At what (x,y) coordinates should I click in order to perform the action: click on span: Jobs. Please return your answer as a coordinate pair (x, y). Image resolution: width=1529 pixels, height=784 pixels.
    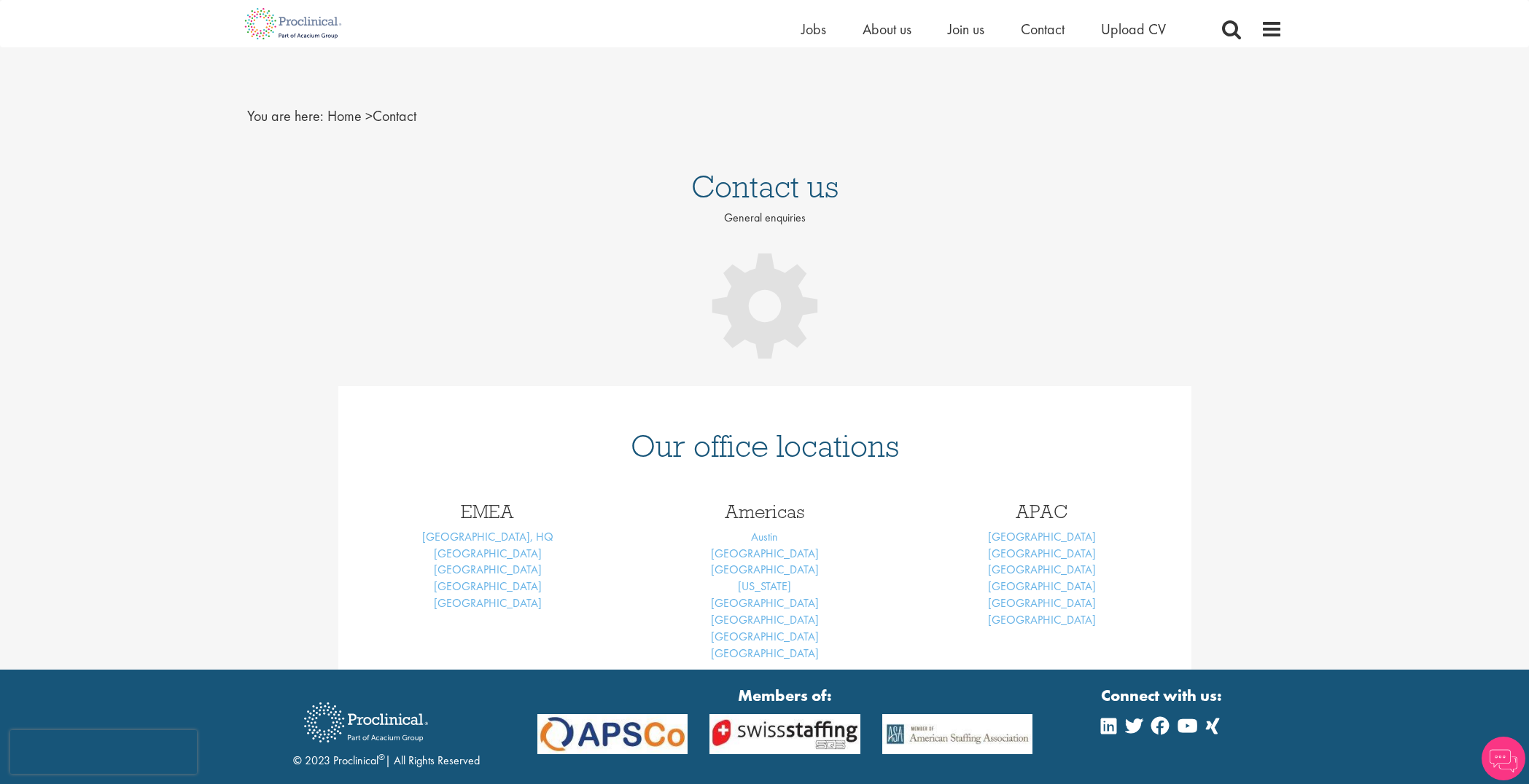
    Looking at the image, I should click on (814, 29).